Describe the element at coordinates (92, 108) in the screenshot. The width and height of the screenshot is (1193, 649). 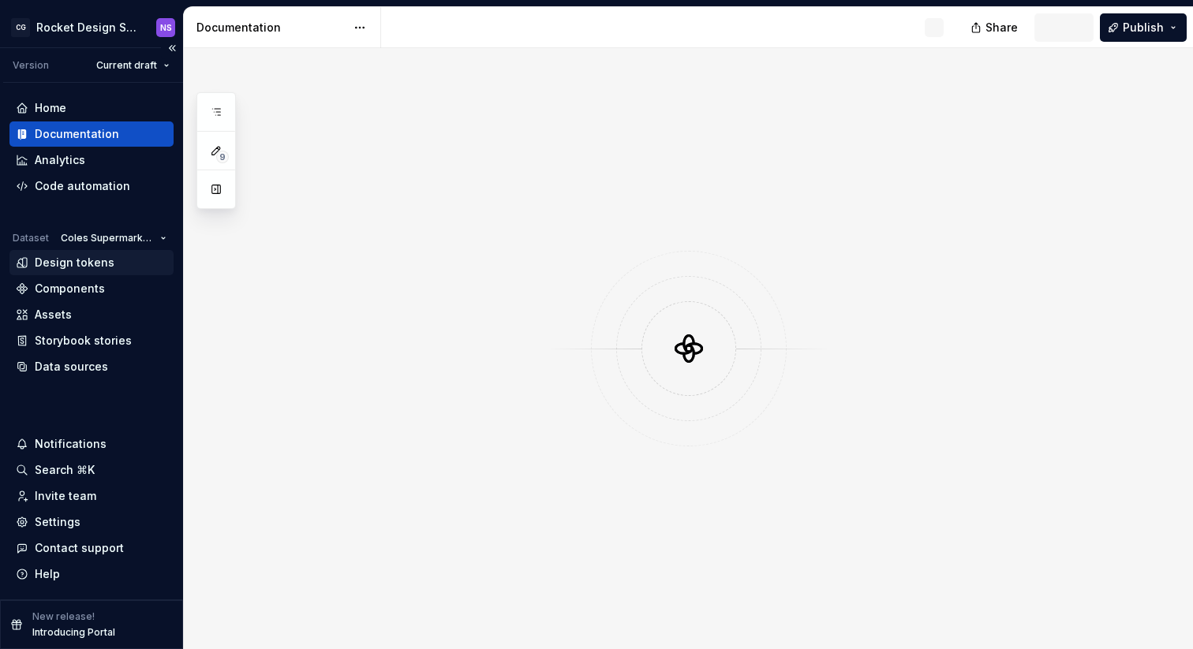
I see `a: Home` at that location.